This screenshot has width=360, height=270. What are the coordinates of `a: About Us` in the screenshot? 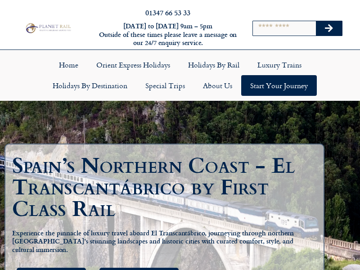 It's located at (217, 85).